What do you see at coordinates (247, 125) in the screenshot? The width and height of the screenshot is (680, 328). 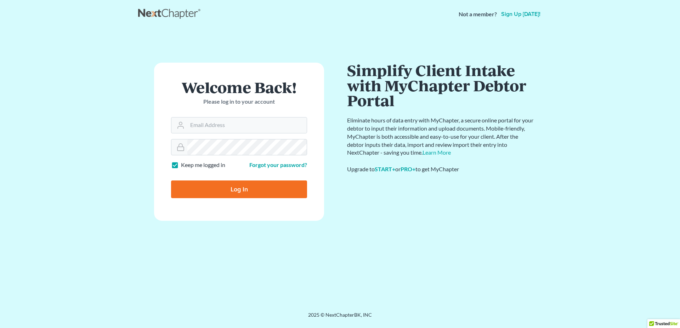 I see `input: Email Address` at bounding box center [247, 125].